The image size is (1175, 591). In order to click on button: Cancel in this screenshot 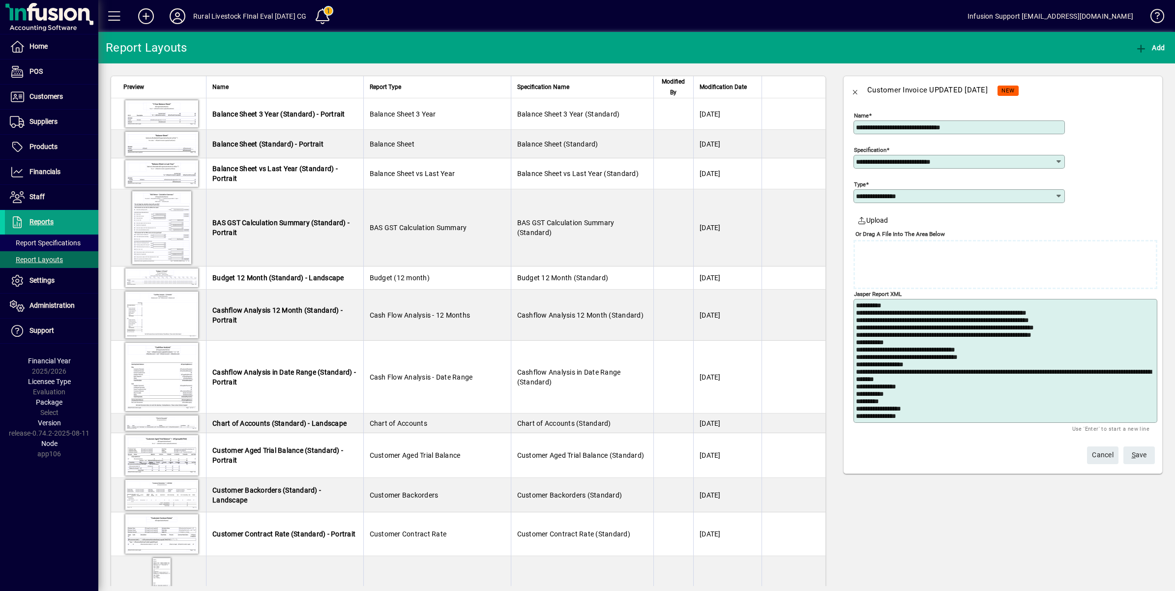, I will do `click(1102, 455)`.